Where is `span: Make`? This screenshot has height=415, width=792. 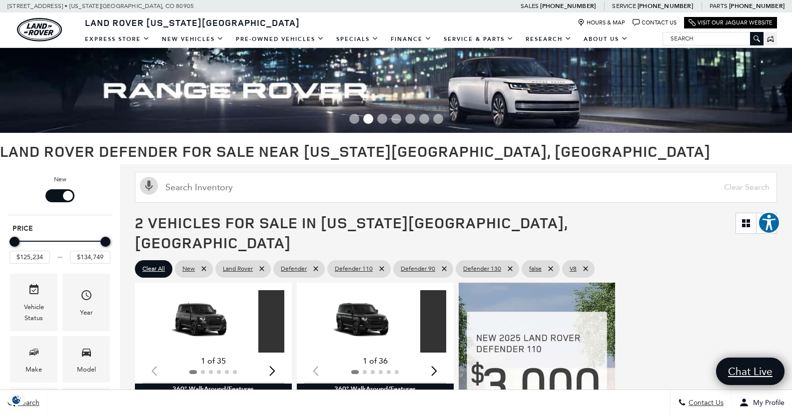 span: Make is located at coordinates (34, 354).